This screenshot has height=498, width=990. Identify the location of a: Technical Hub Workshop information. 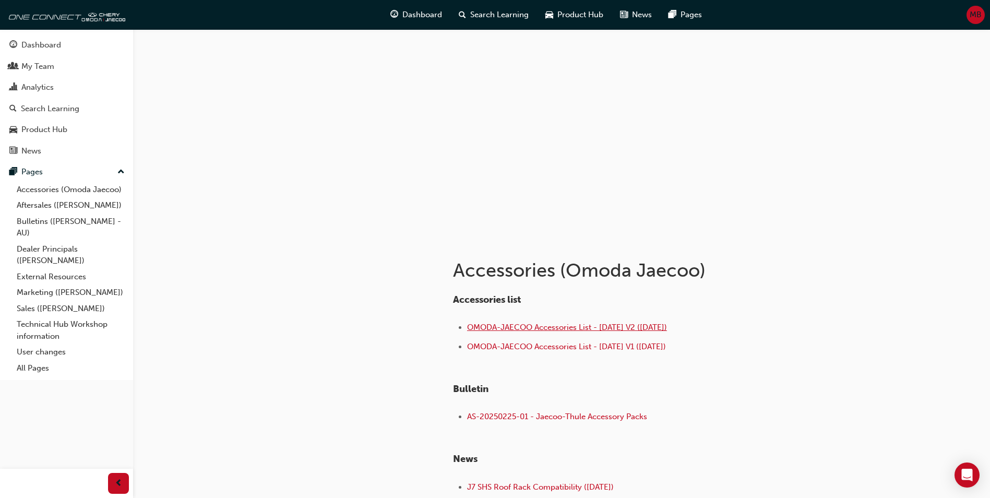
(70, 330).